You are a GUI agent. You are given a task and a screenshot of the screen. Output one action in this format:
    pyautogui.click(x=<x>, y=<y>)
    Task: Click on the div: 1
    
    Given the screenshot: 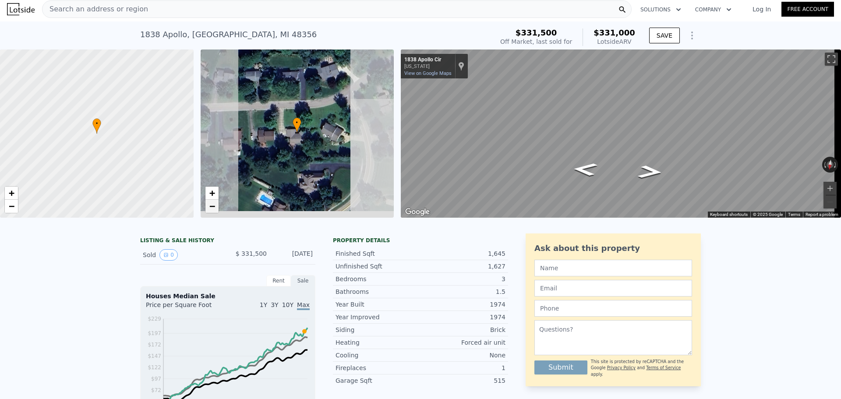 What is the action you would take?
    pyautogui.click(x=463, y=368)
    